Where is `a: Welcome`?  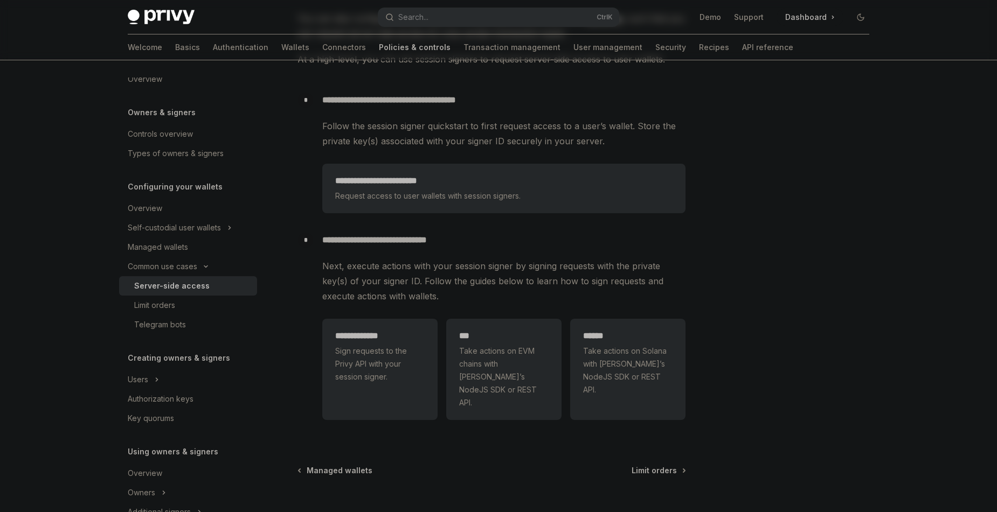 a: Welcome is located at coordinates (145, 47).